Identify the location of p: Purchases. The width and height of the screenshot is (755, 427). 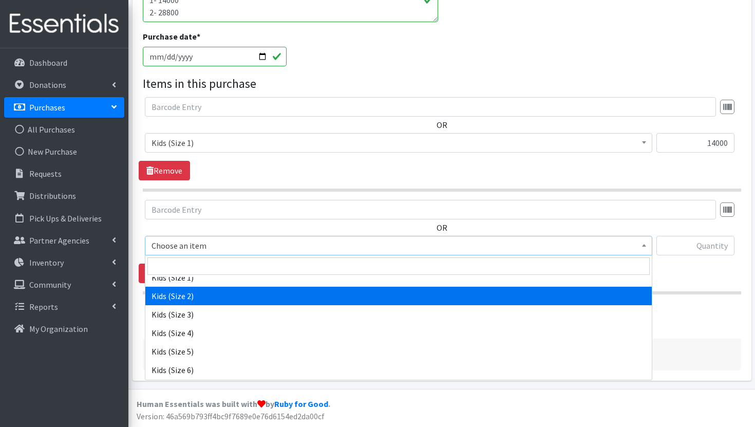
(47, 107).